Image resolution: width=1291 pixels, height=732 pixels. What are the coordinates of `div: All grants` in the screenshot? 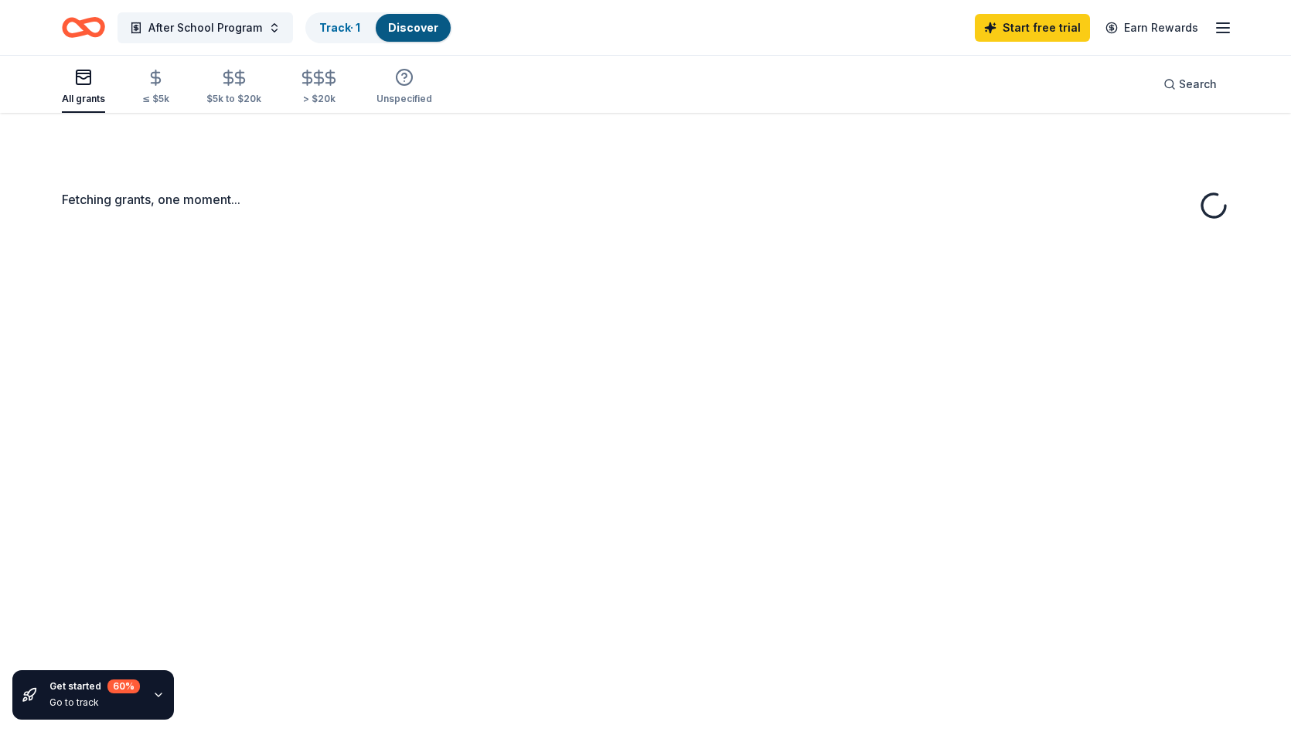 It's located at (83, 99).